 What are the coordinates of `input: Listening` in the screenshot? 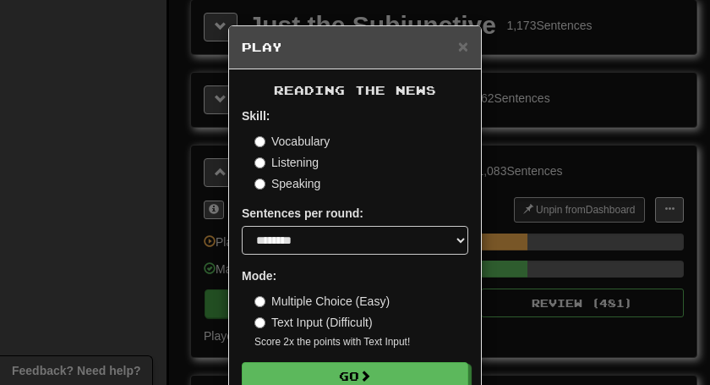 It's located at (260, 162).